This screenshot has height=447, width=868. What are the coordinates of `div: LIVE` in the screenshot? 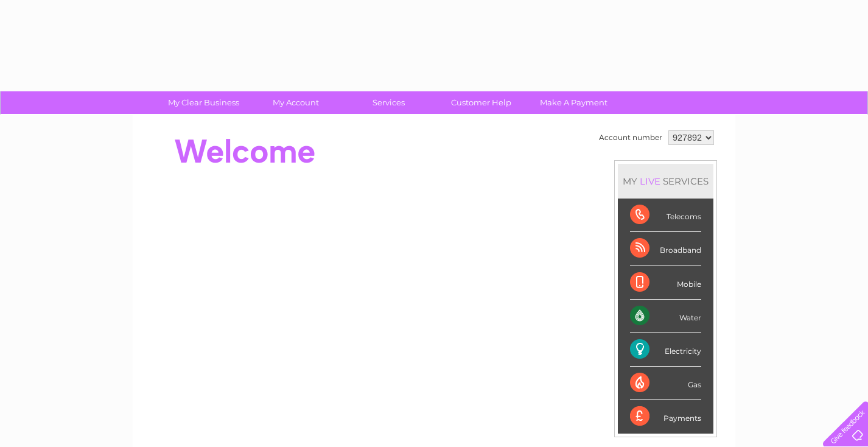 It's located at (650, 181).